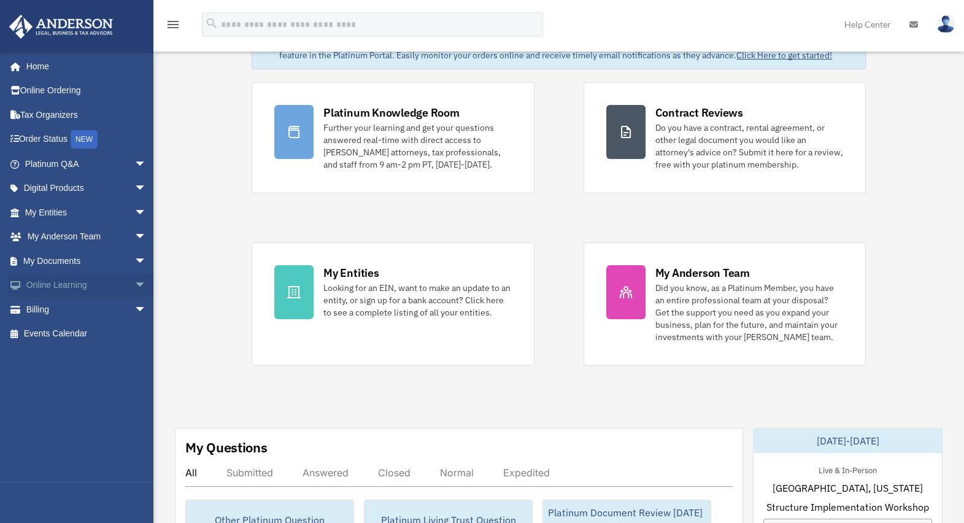  Describe the element at coordinates (750, 312) in the screenshot. I see `div: Did you know, as a Platinum Member, you have an entire professional team at your disposal? Get th...` at that location.